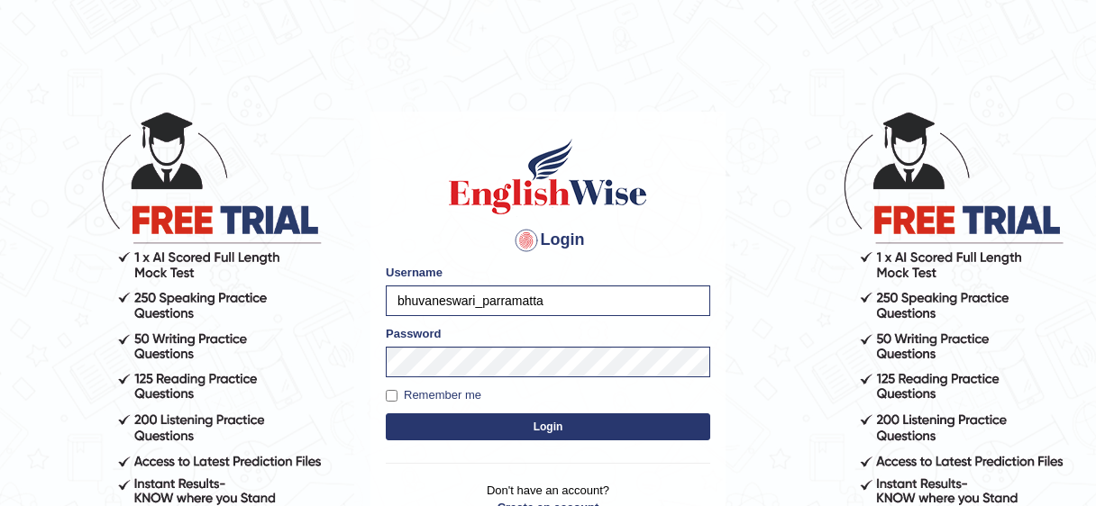  I want to click on button: Login, so click(548, 427).